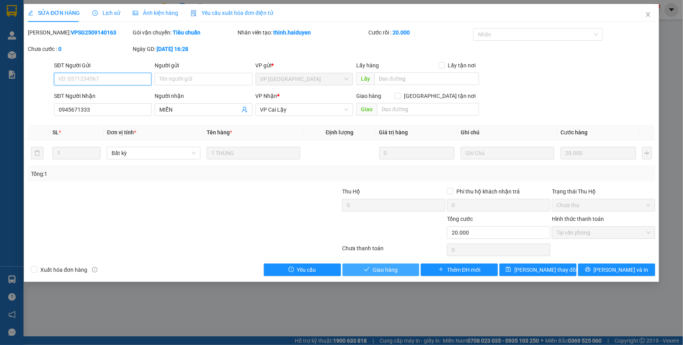  I want to click on span: Ảnh kiện hàng, so click(155, 13).